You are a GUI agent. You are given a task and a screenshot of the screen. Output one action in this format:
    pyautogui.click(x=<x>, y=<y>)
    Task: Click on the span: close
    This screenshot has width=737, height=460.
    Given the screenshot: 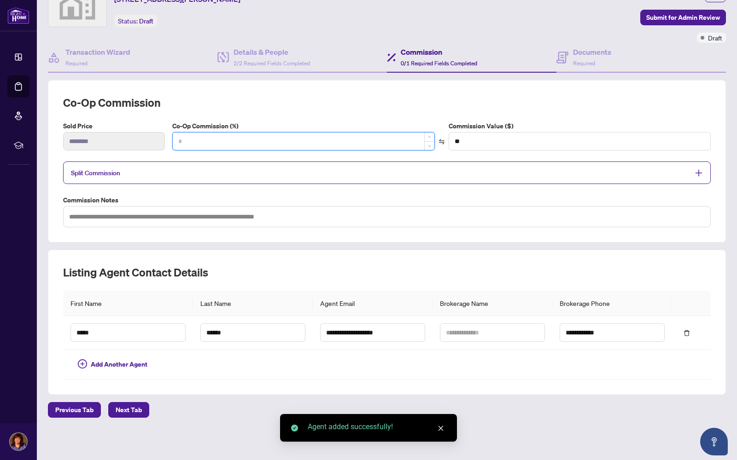 What is the action you would take?
    pyautogui.click(x=441, y=429)
    